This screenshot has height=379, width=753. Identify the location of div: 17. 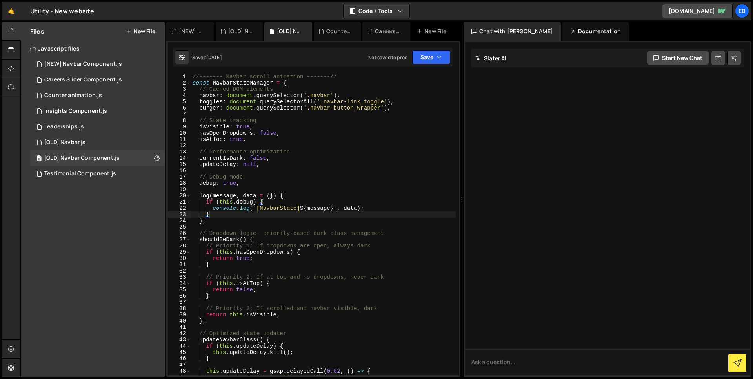
(179, 177).